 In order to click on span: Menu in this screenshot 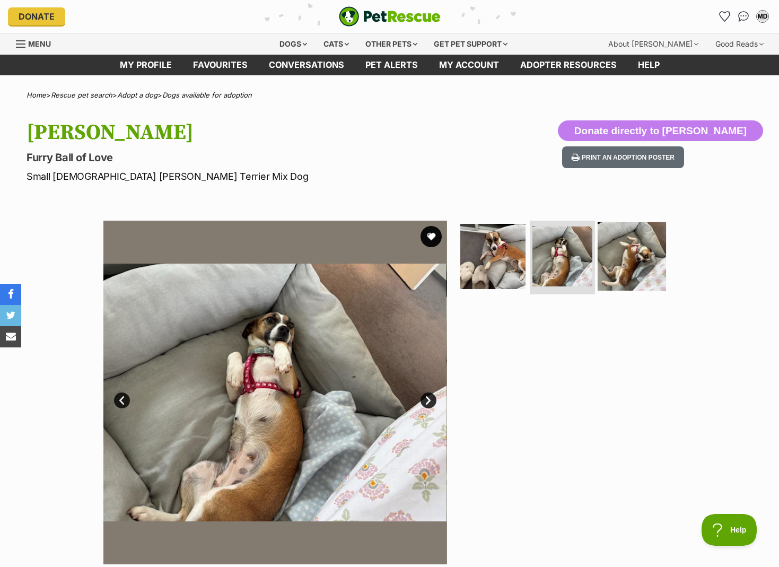, I will do `click(39, 43)`.